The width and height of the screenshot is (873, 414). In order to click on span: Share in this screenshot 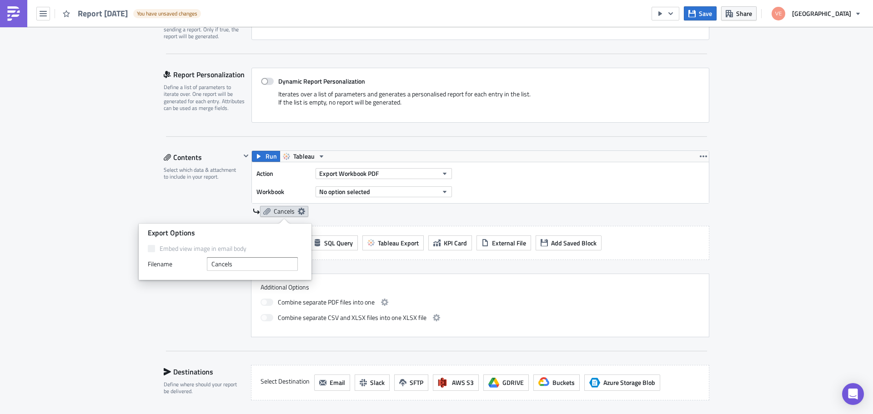, I will do `click(744, 13)`.